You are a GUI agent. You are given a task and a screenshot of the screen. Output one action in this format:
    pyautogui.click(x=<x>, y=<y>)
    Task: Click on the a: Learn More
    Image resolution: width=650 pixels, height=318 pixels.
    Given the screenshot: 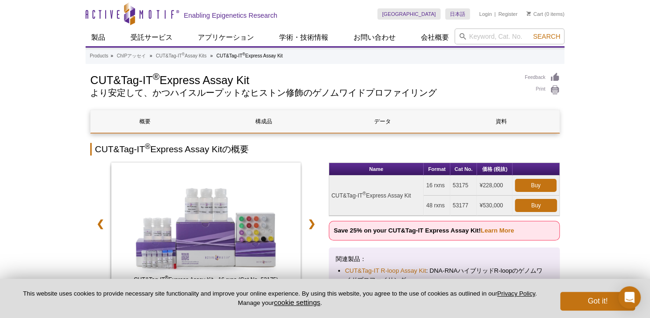 What is the action you would take?
    pyautogui.click(x=497, y=230)
    